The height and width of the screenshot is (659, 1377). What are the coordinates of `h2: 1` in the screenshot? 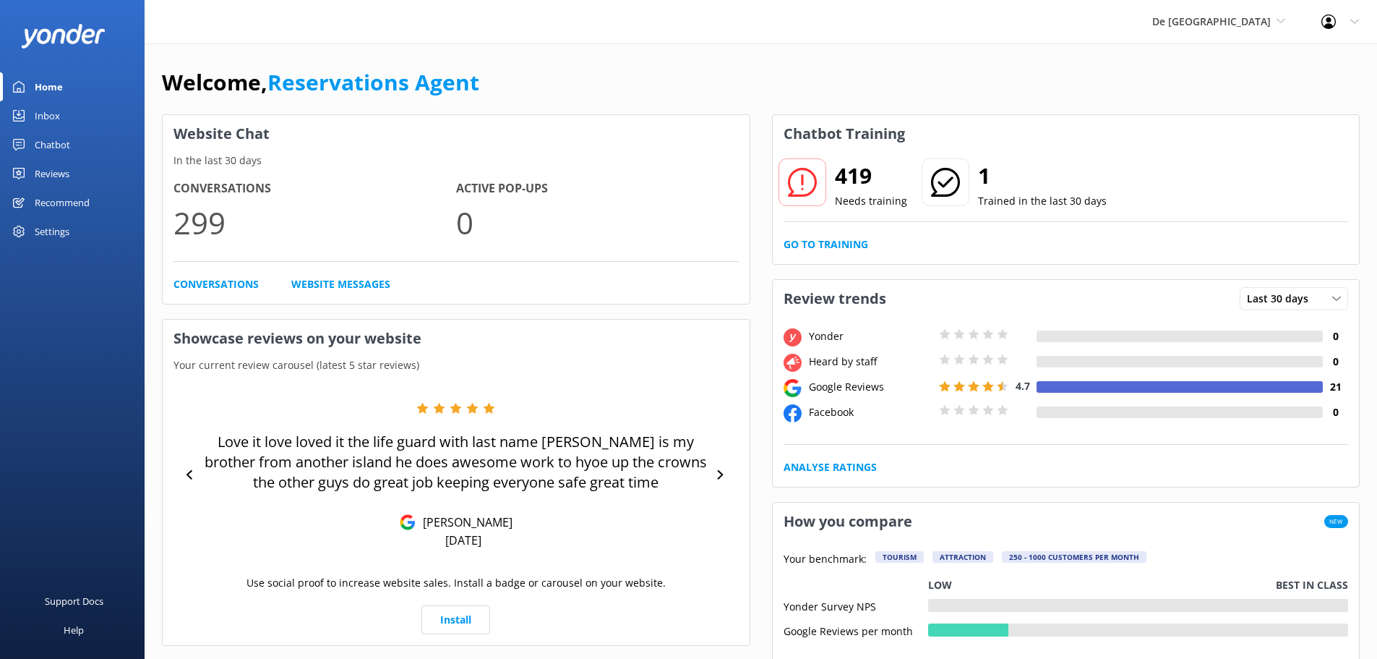 It's located at (1043, 176).